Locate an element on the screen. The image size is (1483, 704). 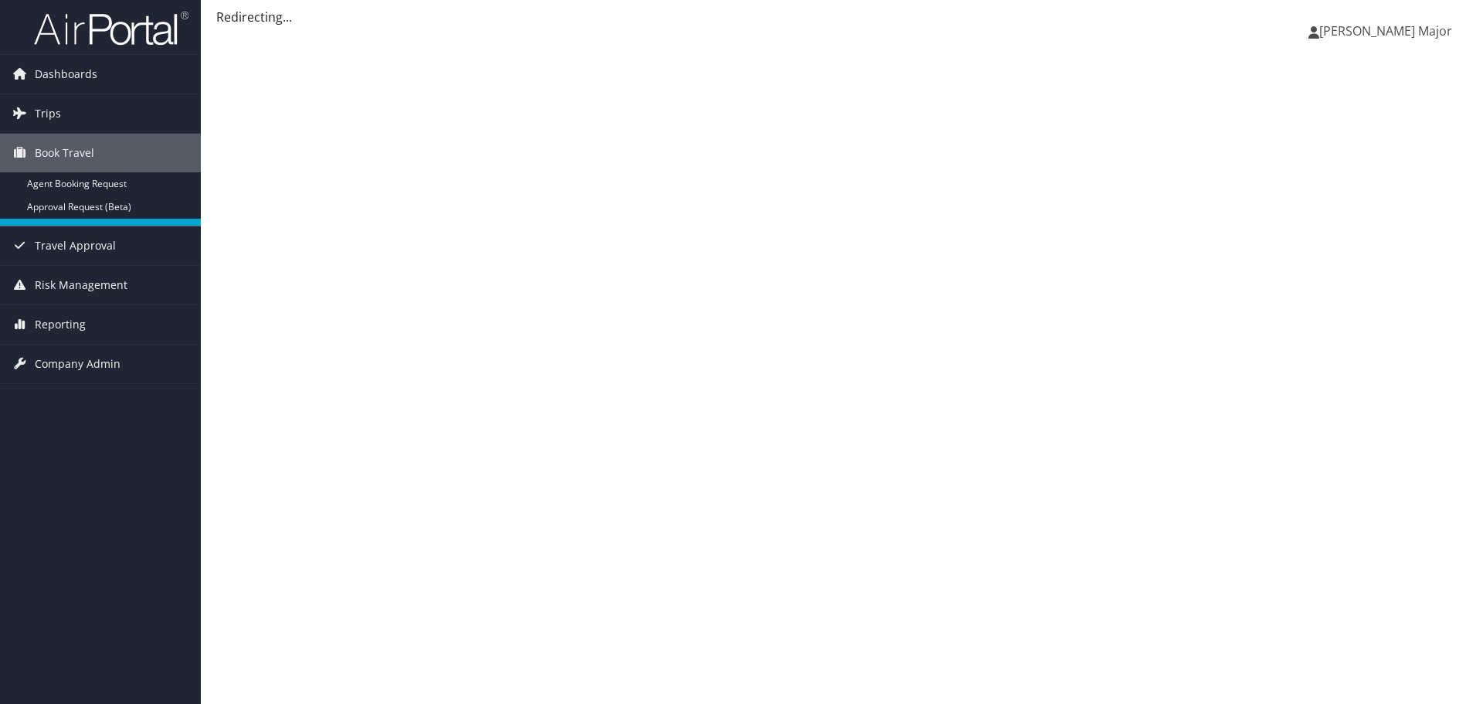
span: Dashboards is located at coordinates (66, 74).